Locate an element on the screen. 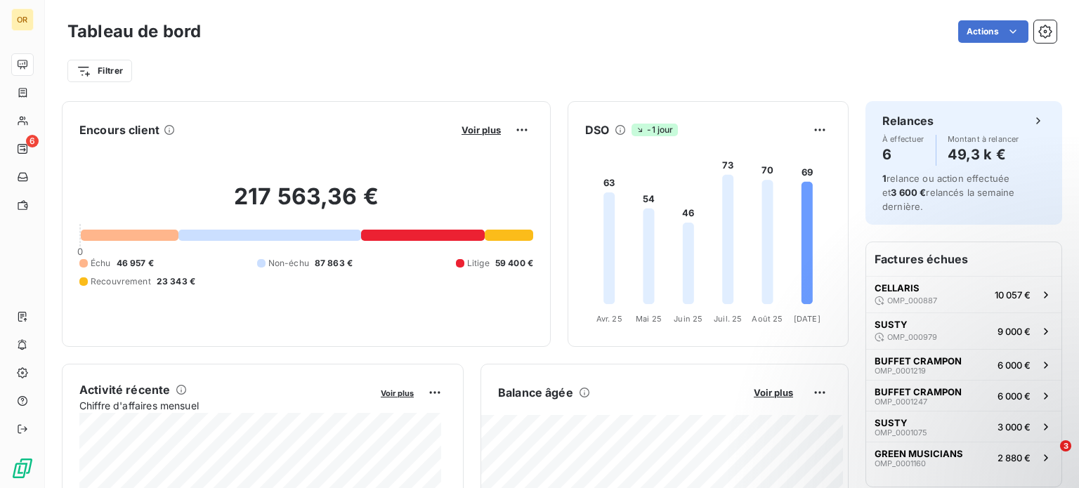 The height and width of the screenshot is (488, 1079). span: 1 is located at coordinates (884, 178).